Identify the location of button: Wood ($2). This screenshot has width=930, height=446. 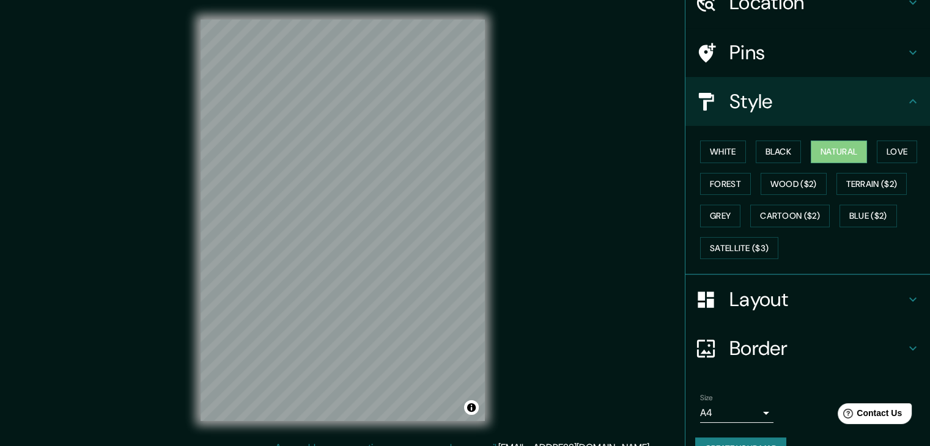
(793, 184).